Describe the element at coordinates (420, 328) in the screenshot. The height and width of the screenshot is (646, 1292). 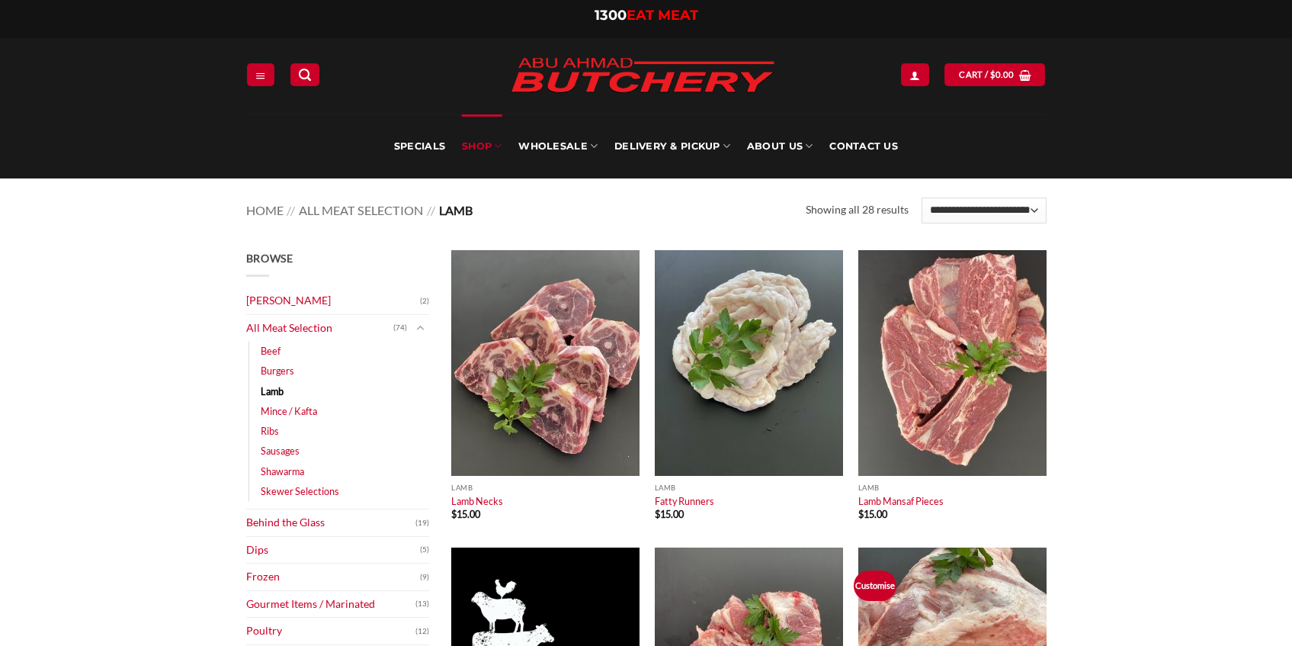
I see `button: Toggle` at that location.